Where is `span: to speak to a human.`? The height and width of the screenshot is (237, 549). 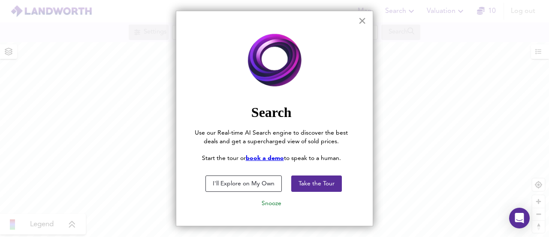 span: to speak to a human. is located at coordinates (313, 158).